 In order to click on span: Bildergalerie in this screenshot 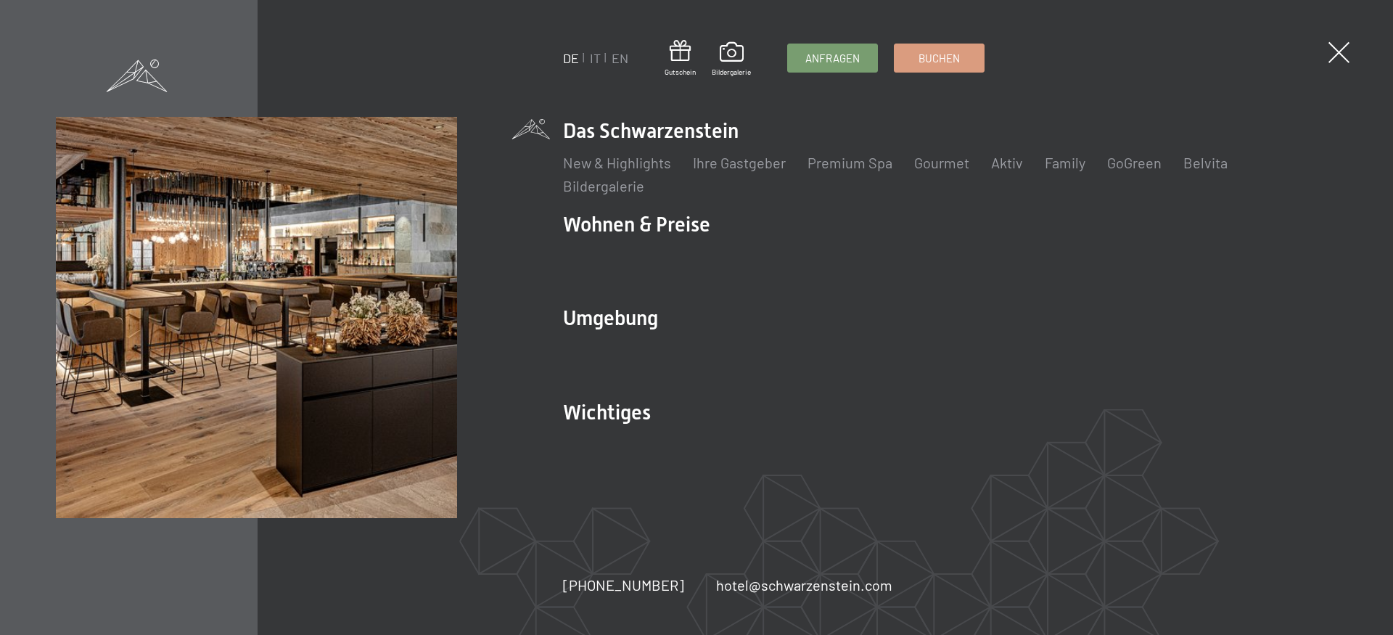, I will do `click(732, 72)`.